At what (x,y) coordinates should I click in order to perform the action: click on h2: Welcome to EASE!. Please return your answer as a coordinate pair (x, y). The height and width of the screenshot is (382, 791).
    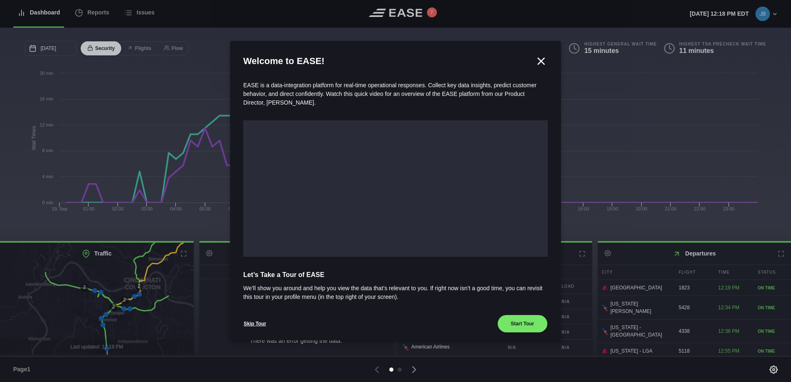
    Looking at the image, I should click on (389, 61).